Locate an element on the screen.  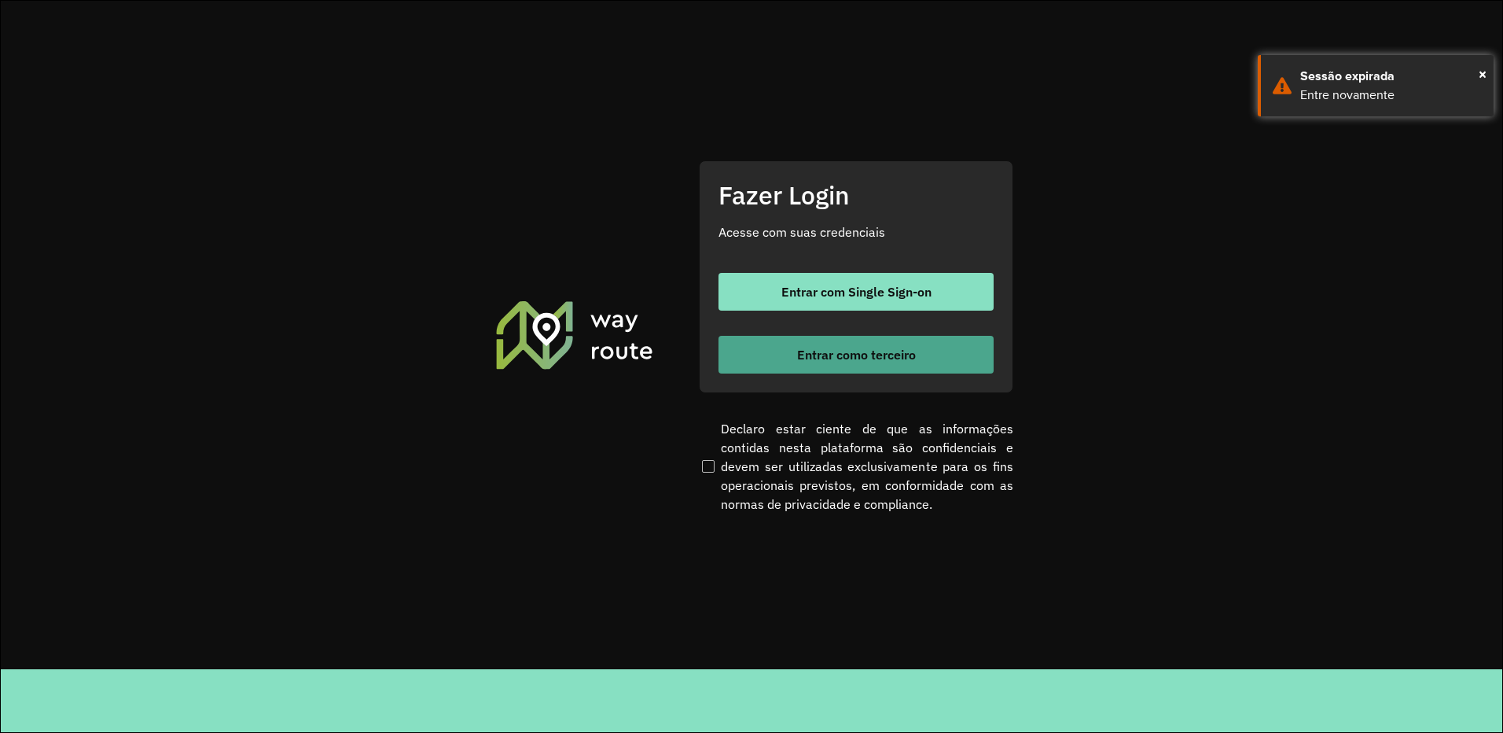
span: Entrar com Single Sign-on is located at coordinates (856, 292).